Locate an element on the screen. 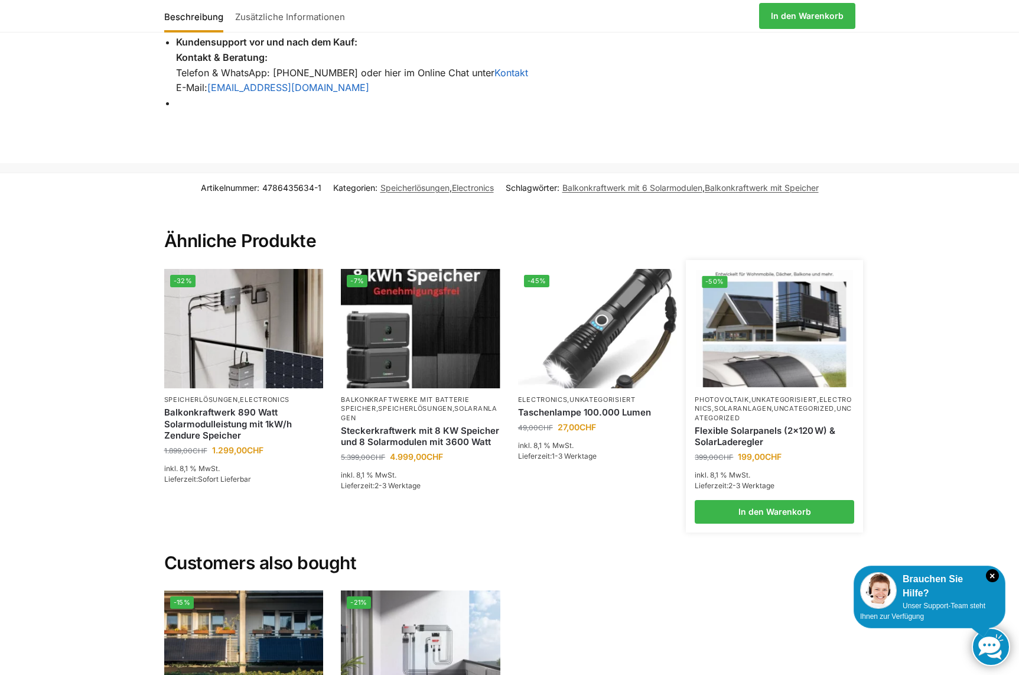 Image resolution: width=1019 pixels, height=675 pixels. bdi: 399,00 is located at coordinates (714, 457).